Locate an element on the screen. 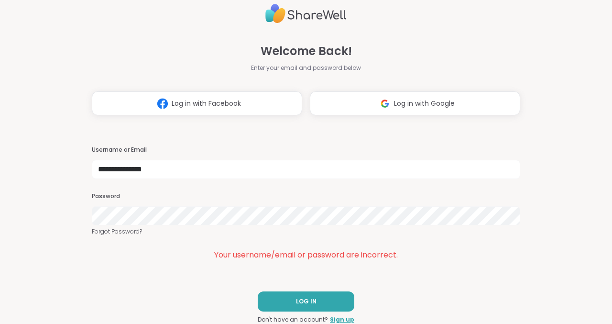  h3: Password is located at coordinates (306, 196).